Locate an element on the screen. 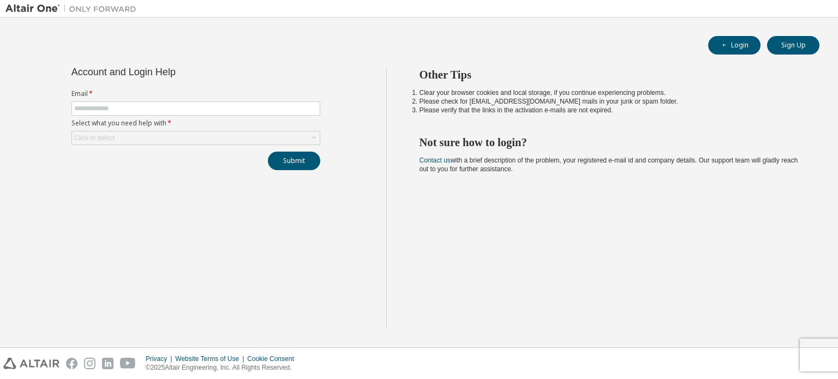 Image resolution: width=838 pixels, height=379 pixels. img: linkedin.svg is located at coordinates (108, 363).